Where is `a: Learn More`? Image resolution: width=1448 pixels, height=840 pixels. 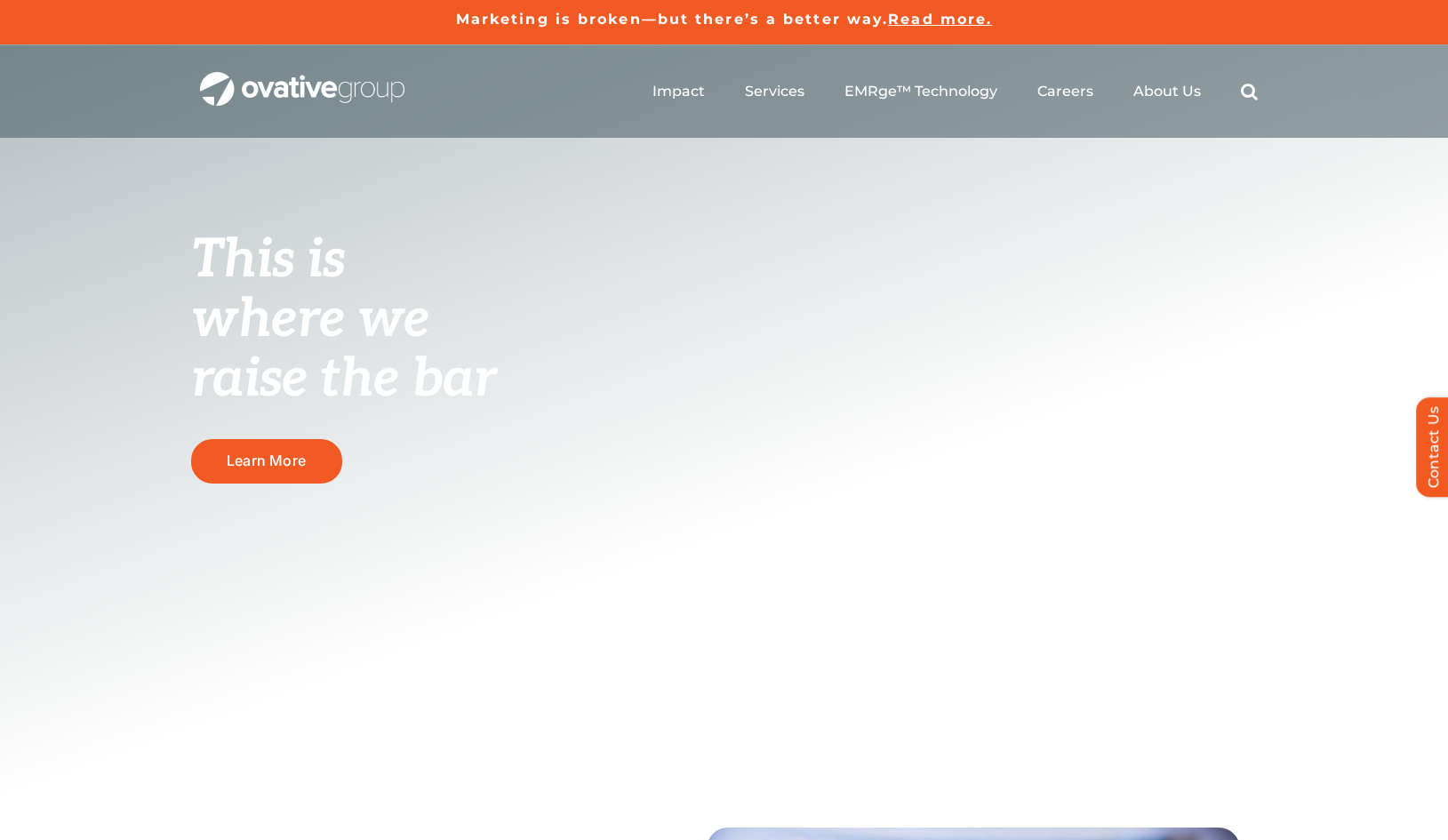 a: Learn More is located at coordinates (267, 460).